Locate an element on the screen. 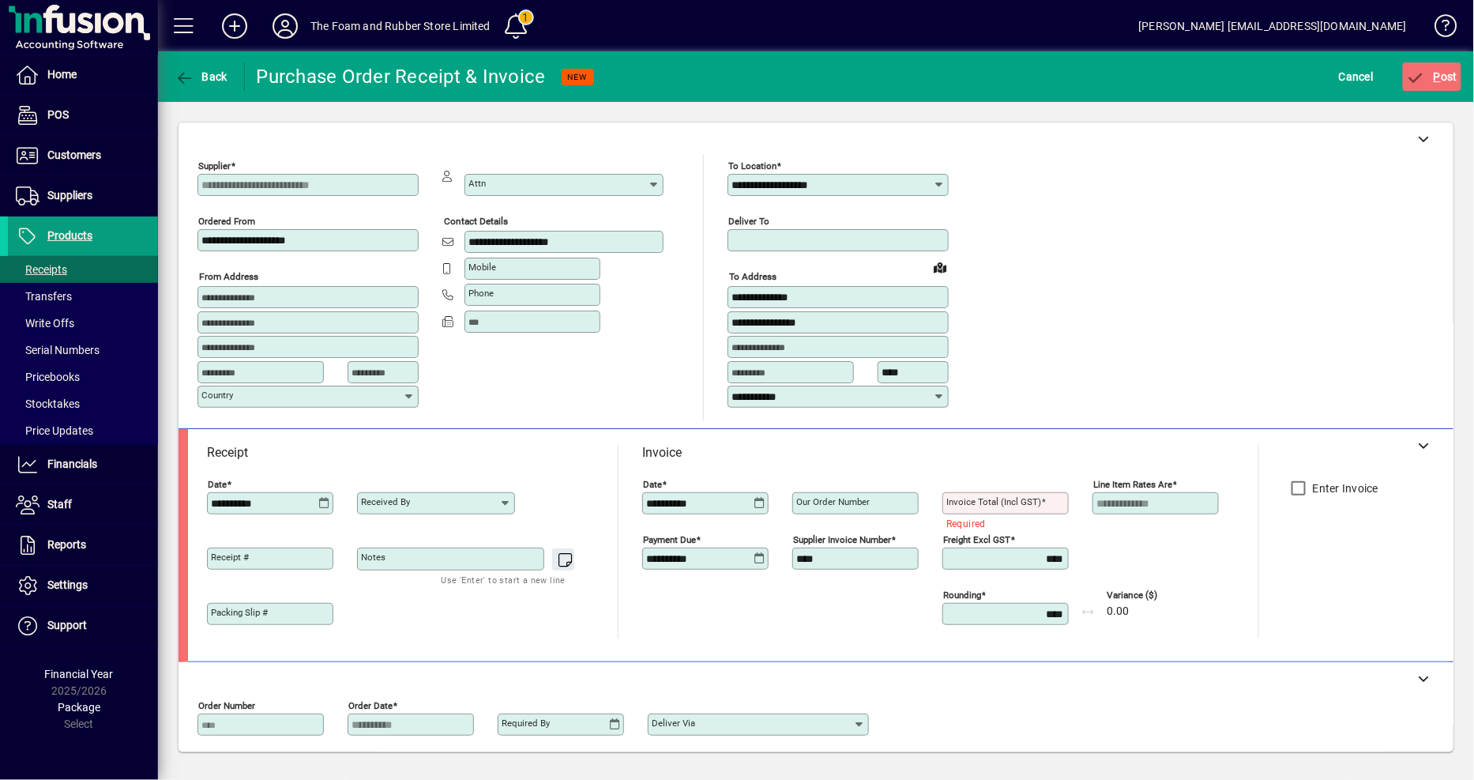  a: Customers is located at coordinates (83, 156).